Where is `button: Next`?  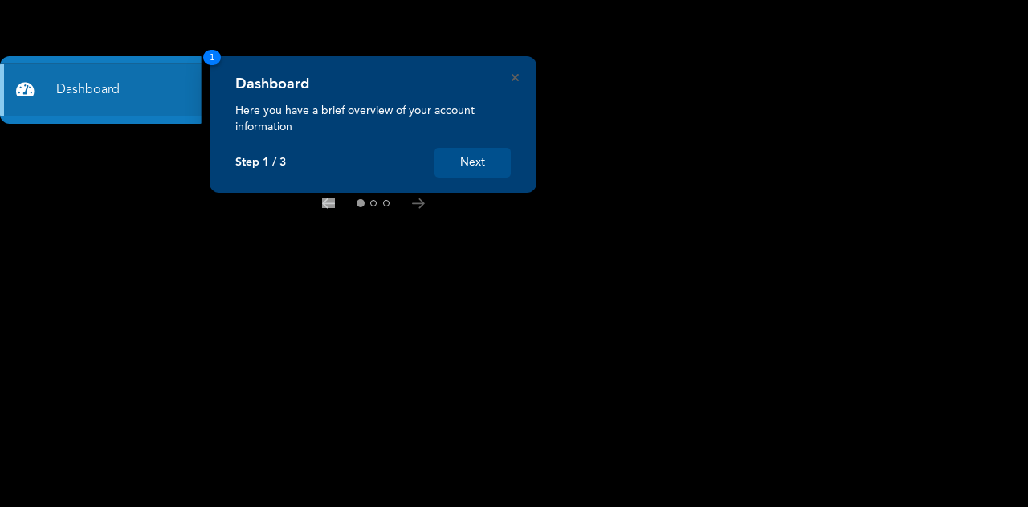 button: Next is located at coordinates (472, 162).